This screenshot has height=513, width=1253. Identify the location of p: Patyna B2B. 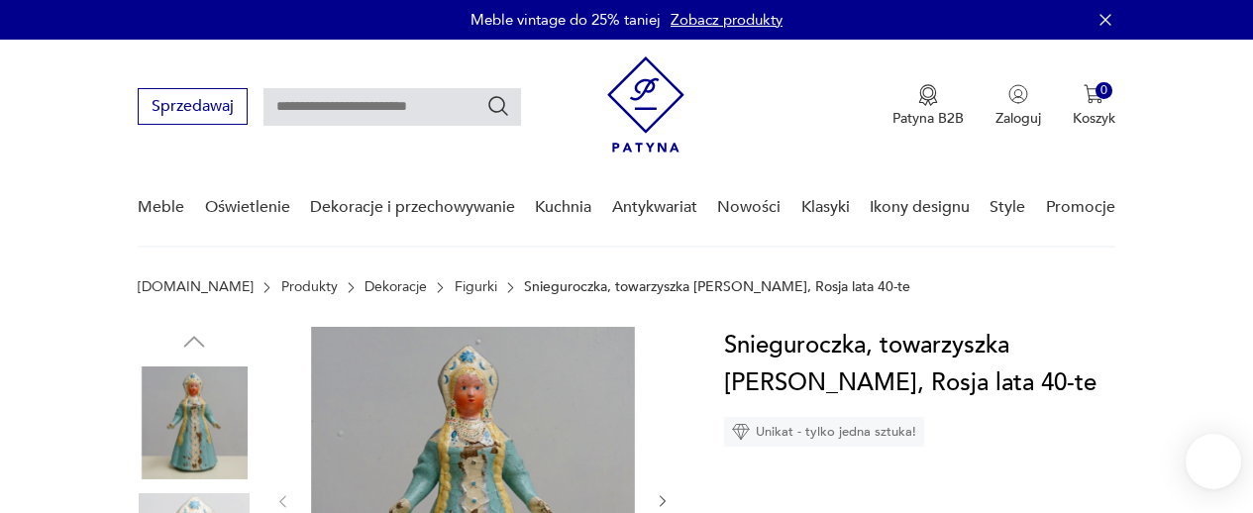
(928, 118).